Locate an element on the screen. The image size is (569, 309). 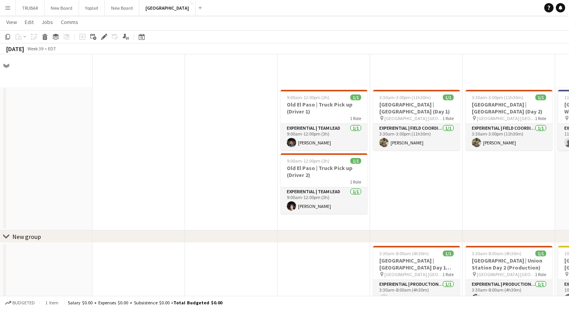
span: Jobs is located at coordinates (47, 22).